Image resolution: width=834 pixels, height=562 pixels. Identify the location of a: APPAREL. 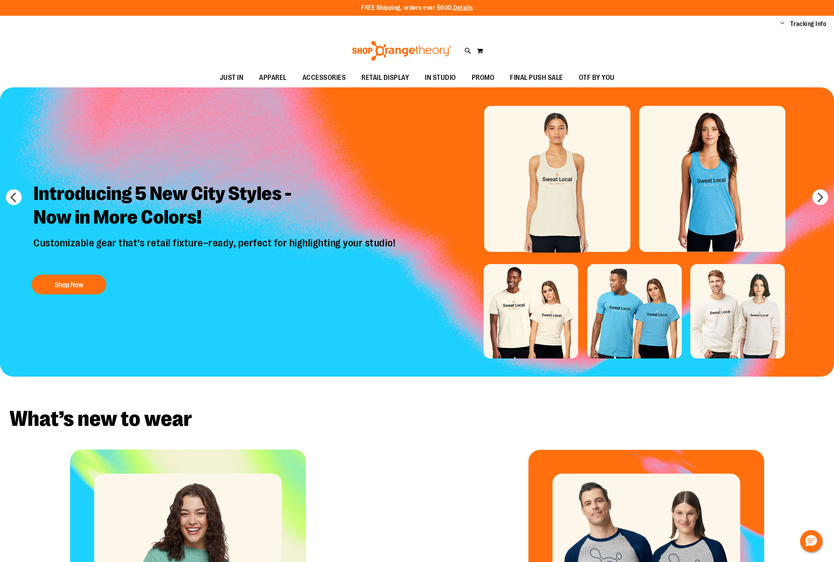
(273, 78).